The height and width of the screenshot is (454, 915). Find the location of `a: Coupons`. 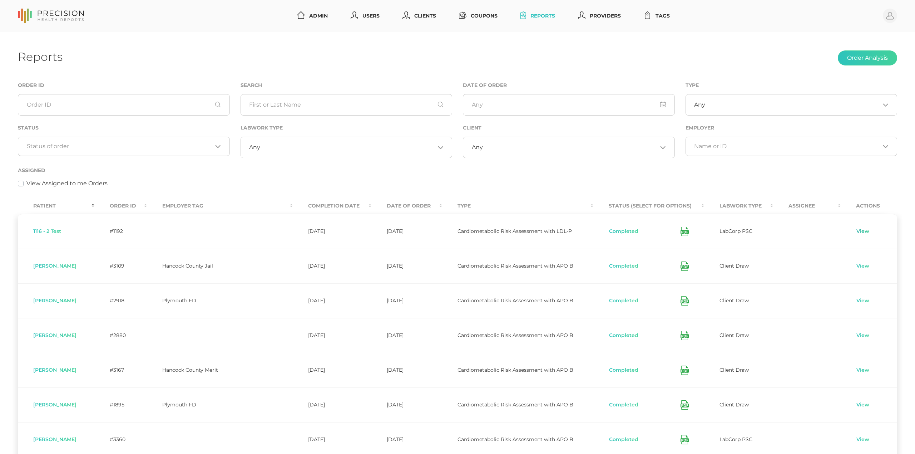

a: Coupons is located at coordinates (478, 16).